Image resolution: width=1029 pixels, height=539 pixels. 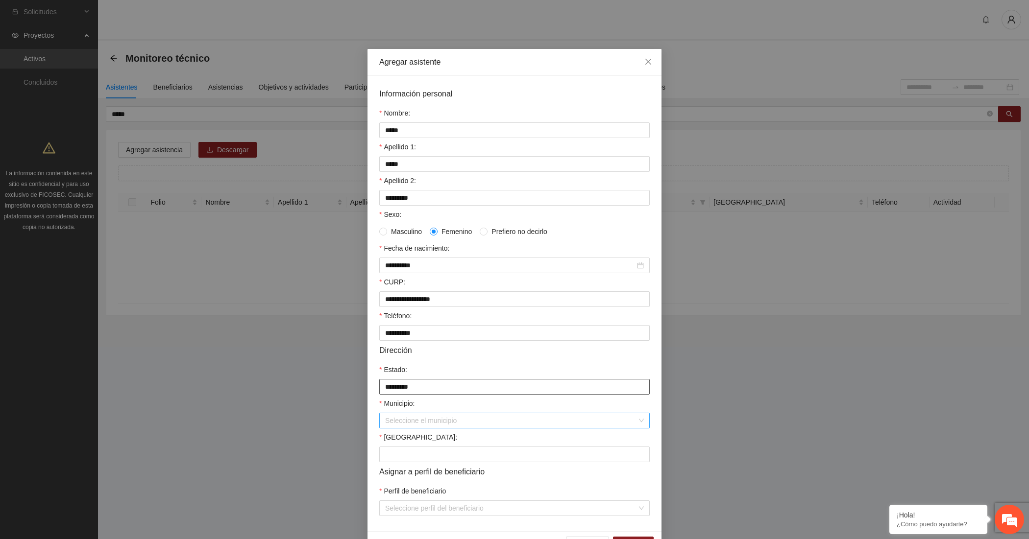 What do you see at coordinates (172, 17) in the screenshot?
I see `div: Minimizar ventana de chat en vivo` at bounding box center [172, 17].